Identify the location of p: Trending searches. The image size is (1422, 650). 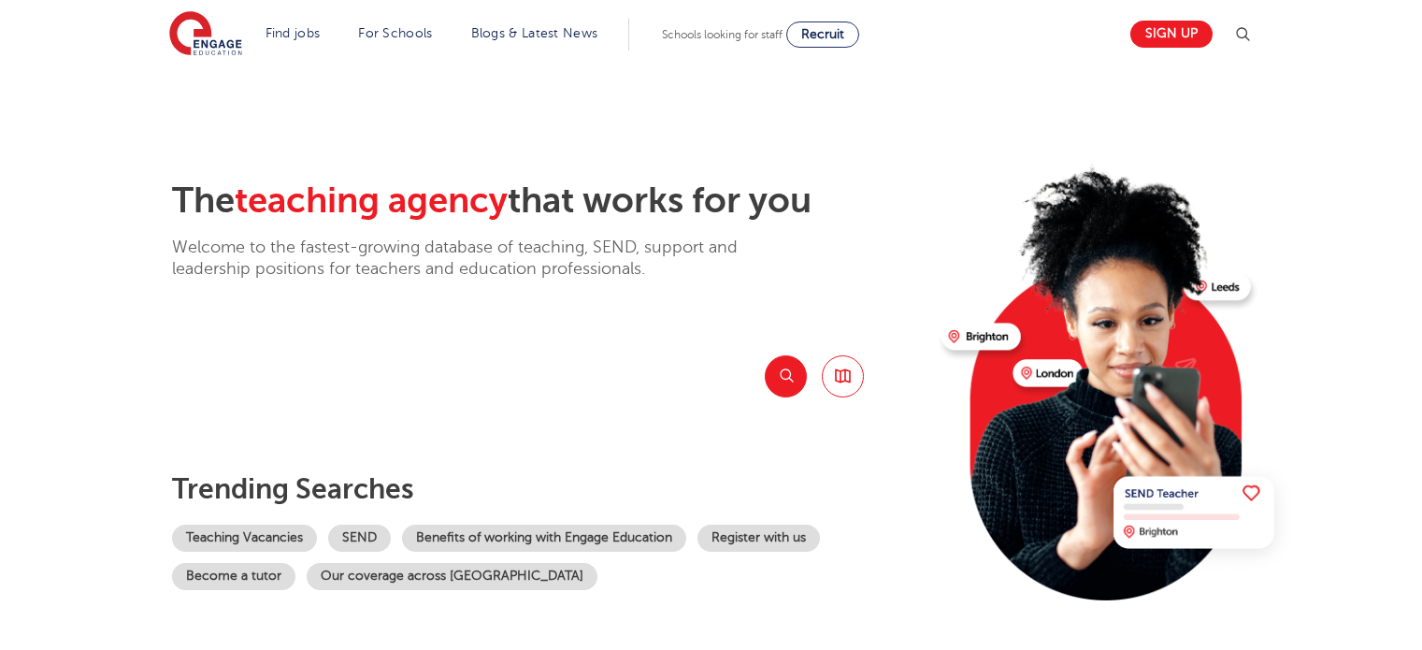
(549, 489).